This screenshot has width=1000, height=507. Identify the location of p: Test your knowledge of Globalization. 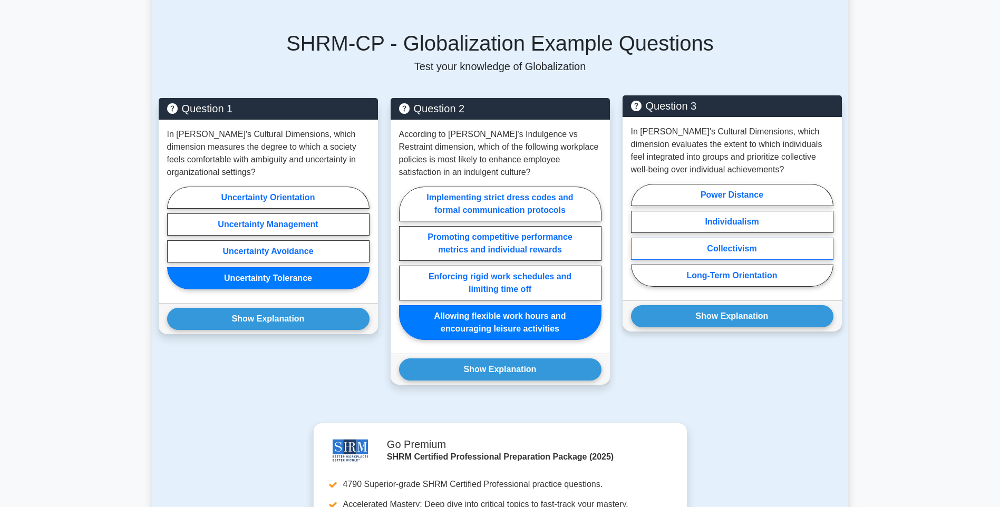
(500, 66).